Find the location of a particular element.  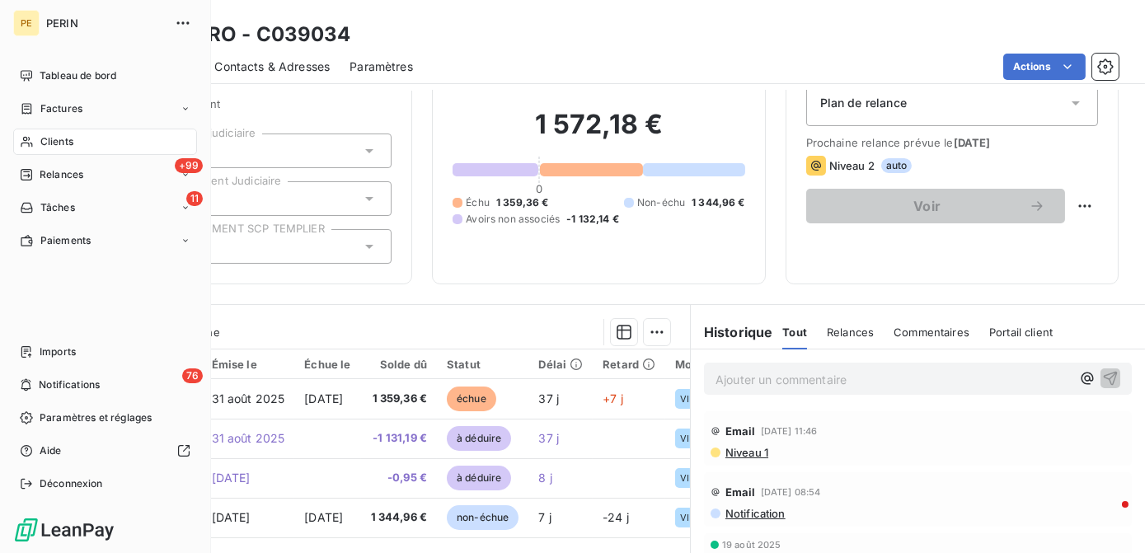

button: Voir is located at coordinates (936, 206).